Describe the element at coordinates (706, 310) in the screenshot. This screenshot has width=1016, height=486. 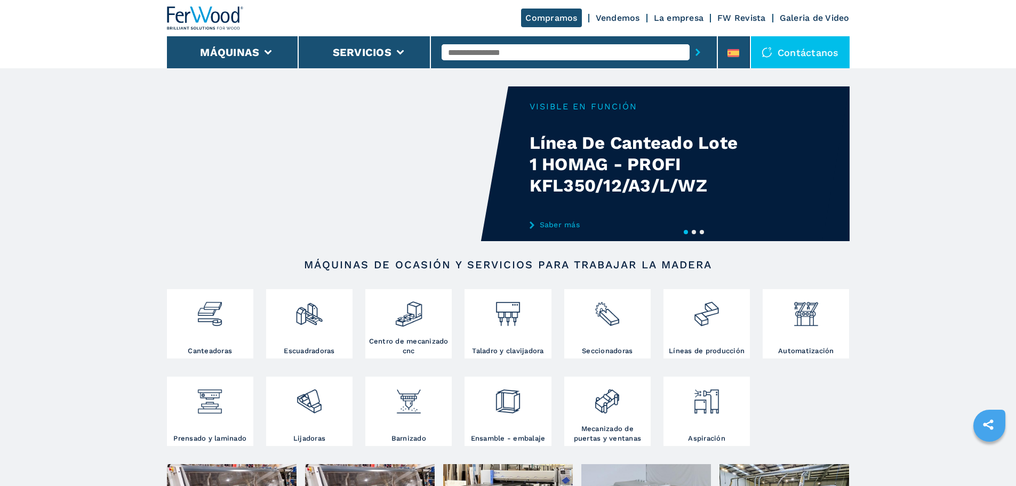
I see `img: linee_di_produzione_2.png` at that location.